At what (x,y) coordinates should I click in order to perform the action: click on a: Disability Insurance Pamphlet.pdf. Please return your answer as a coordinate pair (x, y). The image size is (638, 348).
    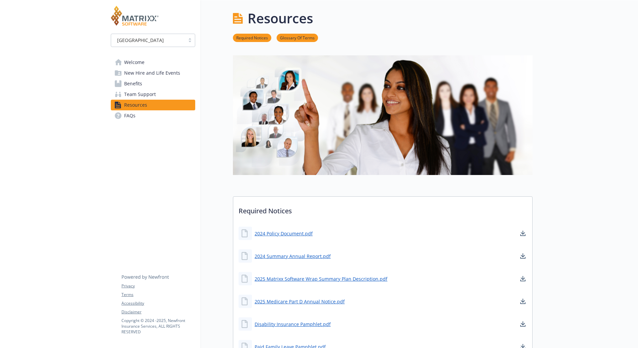
    Looking at the image, I should click on (292, 324).